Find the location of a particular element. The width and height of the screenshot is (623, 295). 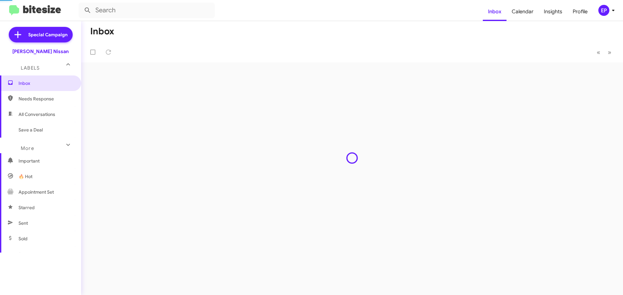

nav: Page navigation example is located at coordinates (604, 52).